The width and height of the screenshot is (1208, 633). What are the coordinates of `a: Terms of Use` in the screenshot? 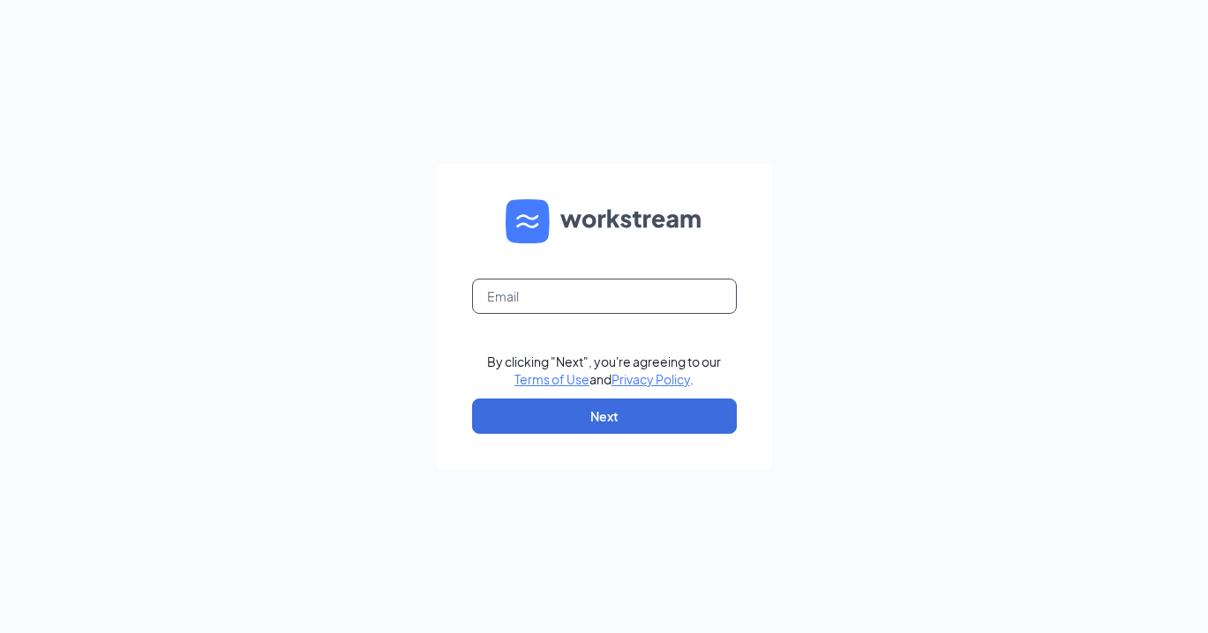 It's located at (551, 379).